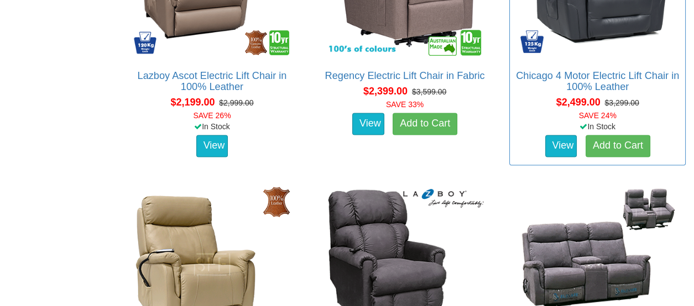 This screenshot has height=306, width=694. What do you see at coordinates (578, 102) in the screenshot?
I see `span: $2,499.00` at bounding box center [578, 102].